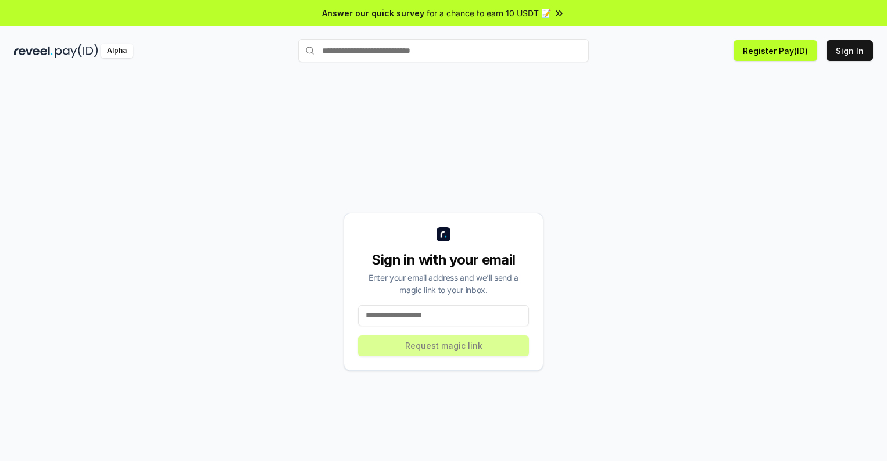 This screenshot has height=461, width=887. I want to click on span: for a chance to earn 10 USDT 📝, so click(489, 13).